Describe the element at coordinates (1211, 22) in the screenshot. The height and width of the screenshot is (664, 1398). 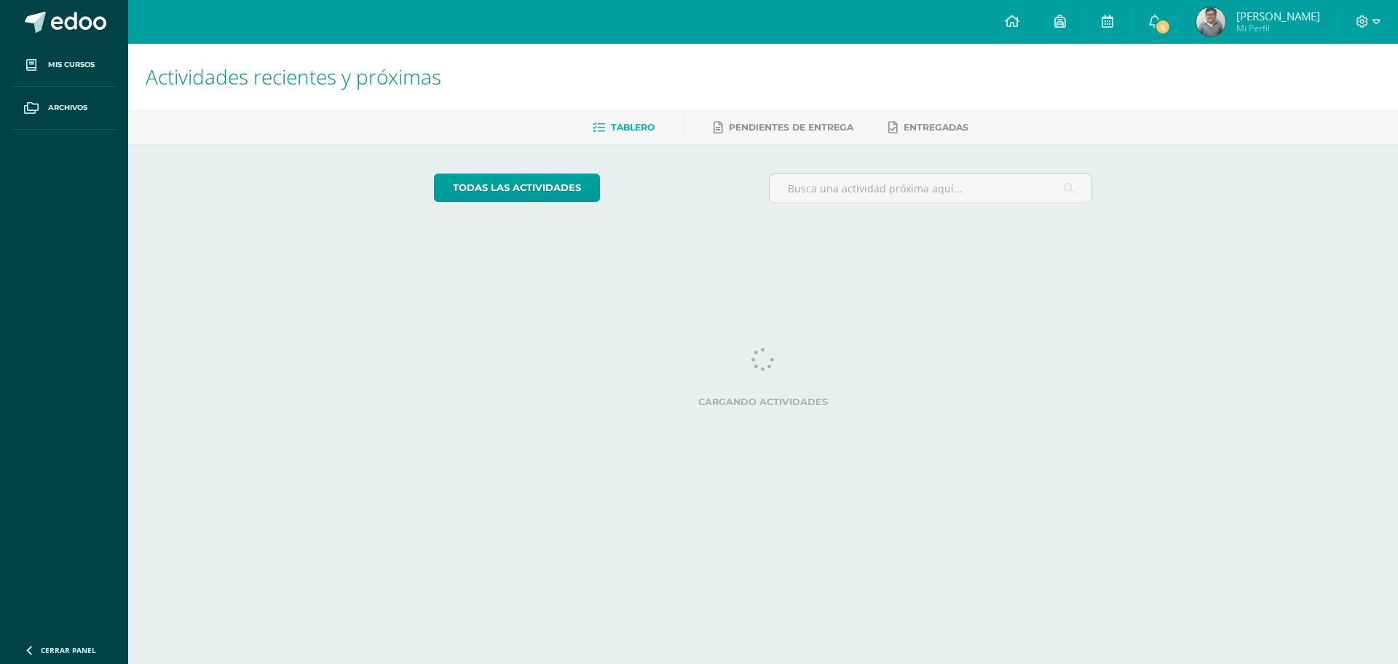
I see `img: 3ba3423faefa342bc2c5b8ea565e626e.png` at that location.